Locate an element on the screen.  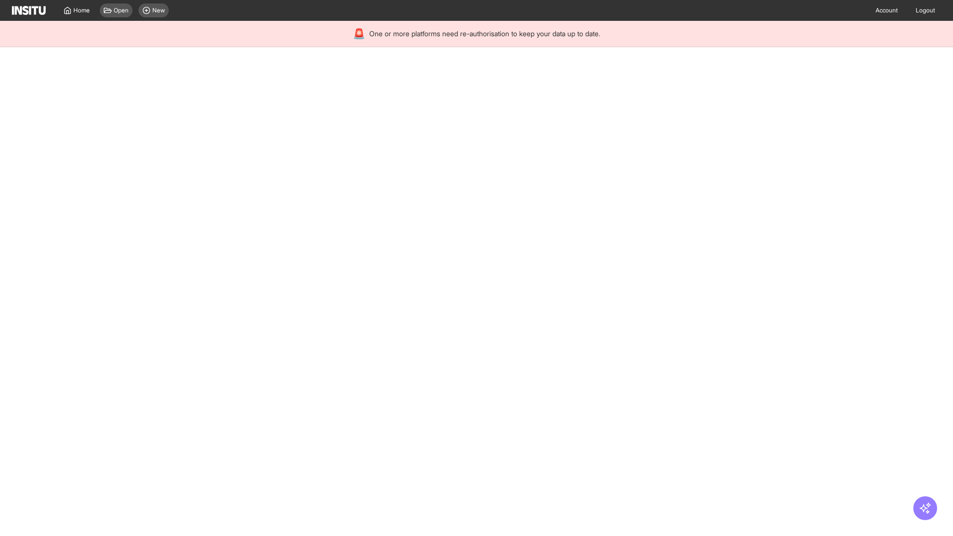
img: Logo is located at coordinates (29, 10).